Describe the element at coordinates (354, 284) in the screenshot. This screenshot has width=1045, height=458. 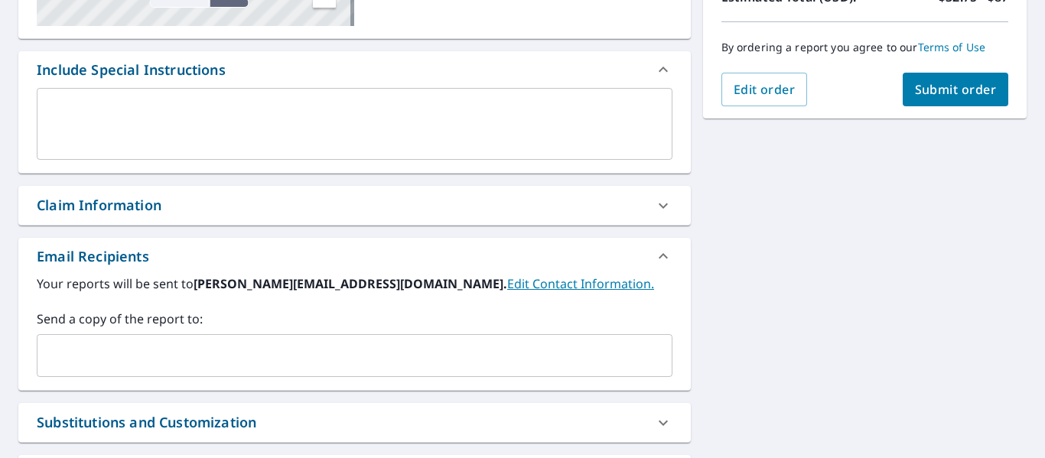
I see `label: Your reports will be sent to` at that location.